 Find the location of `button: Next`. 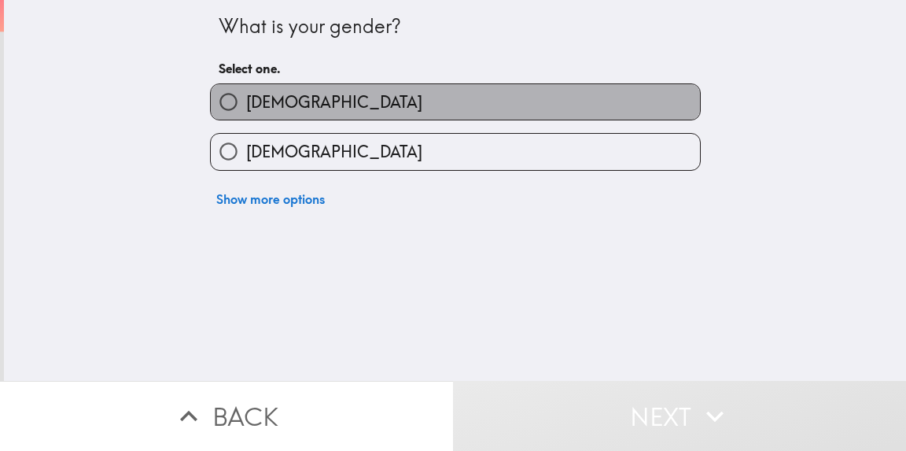

button: Next is located at coordinates (680, 415).